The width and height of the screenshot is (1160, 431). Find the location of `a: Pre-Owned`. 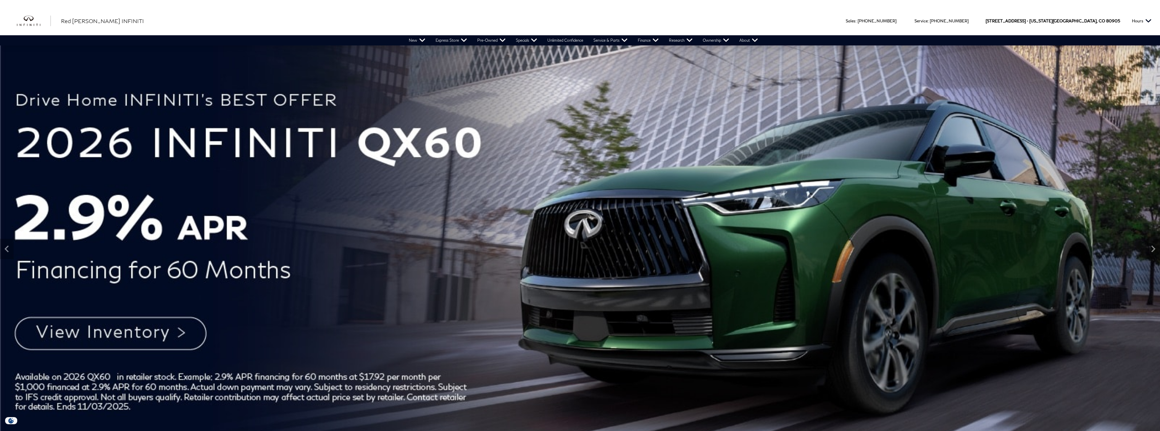

a: Pre-Owned is located at coordinates (492, 40).